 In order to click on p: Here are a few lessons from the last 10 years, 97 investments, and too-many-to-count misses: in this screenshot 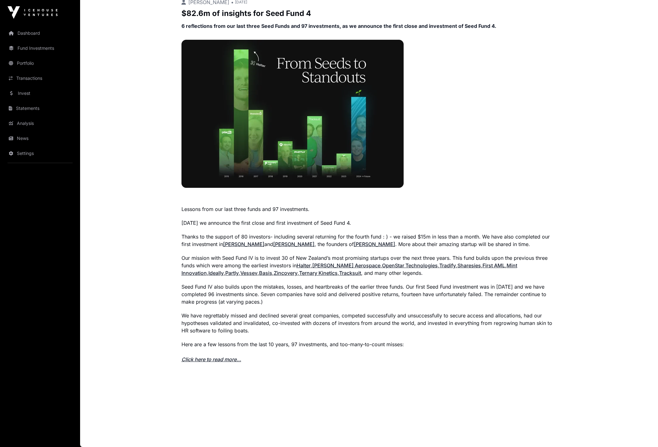, I will do `click(369, 352)`.